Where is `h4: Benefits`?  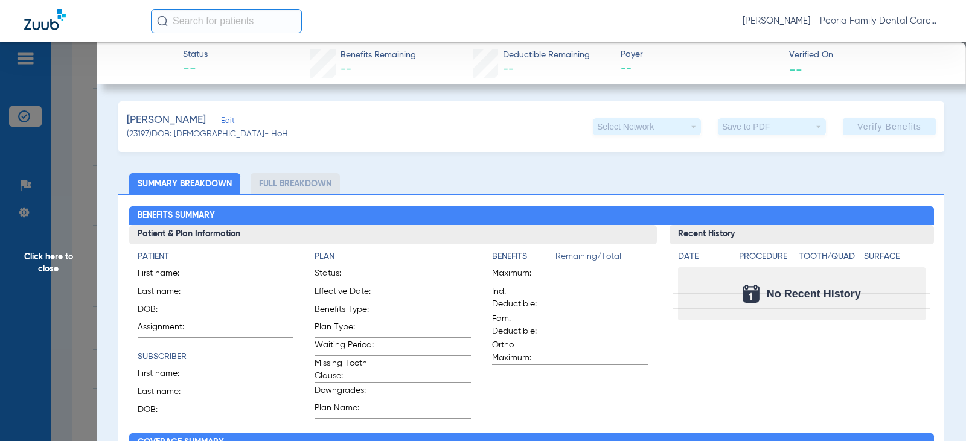 h4: Benefits is located at coordinates (523, 256).